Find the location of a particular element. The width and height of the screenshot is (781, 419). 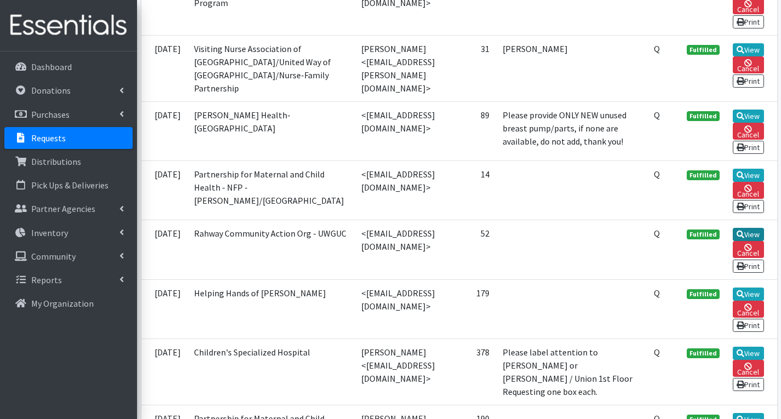

td: 378 is located at coordinates (470, 372).